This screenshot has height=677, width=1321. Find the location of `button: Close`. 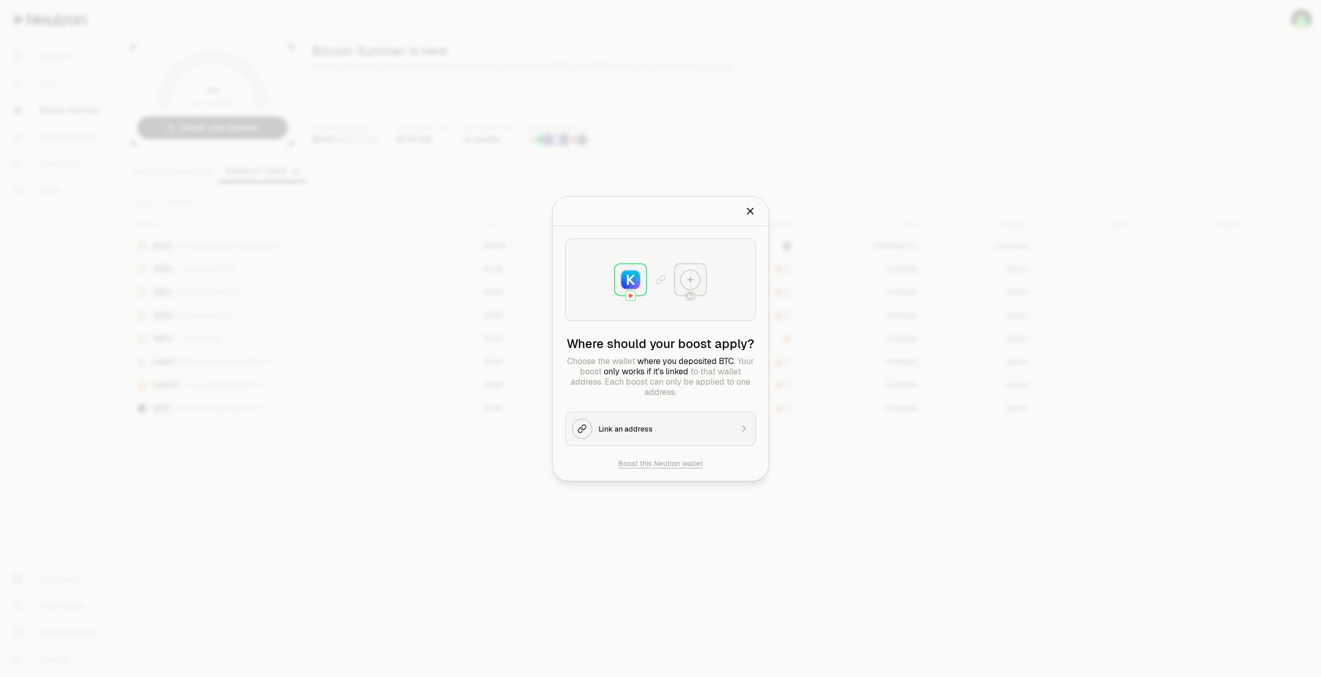

button: Close is located at coordinates (750, 211).